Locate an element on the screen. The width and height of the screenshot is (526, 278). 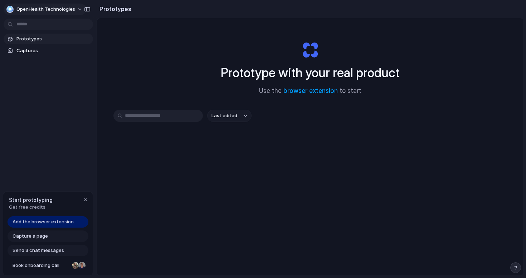
span: Last edited is located at coordinates (224, 116).